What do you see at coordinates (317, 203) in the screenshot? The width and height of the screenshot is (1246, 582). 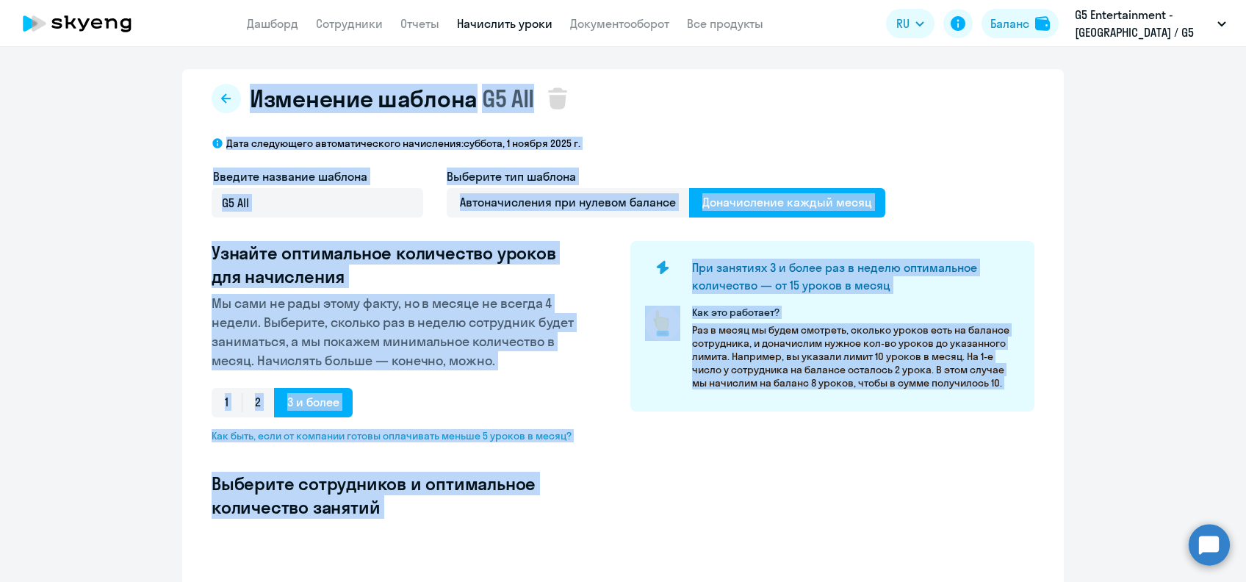 I see `input: Без названия` at bounding box center [317, 203].